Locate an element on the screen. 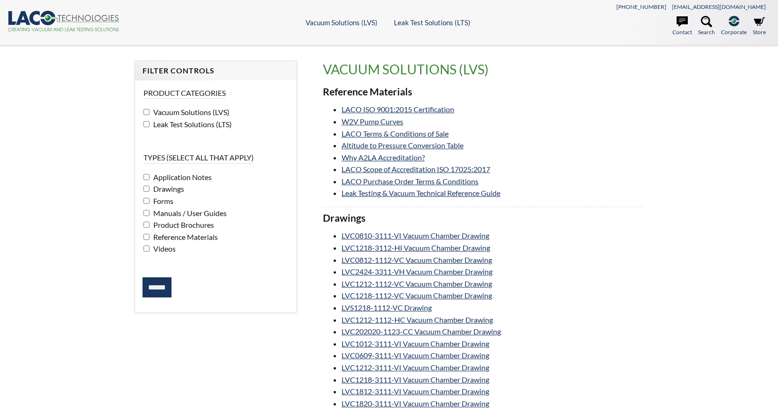 The height and width of the screenshot is (412, 778). a: LVC1218-1112-VC Vacuum Chamber Drawing is located at coordinates (417, 295).